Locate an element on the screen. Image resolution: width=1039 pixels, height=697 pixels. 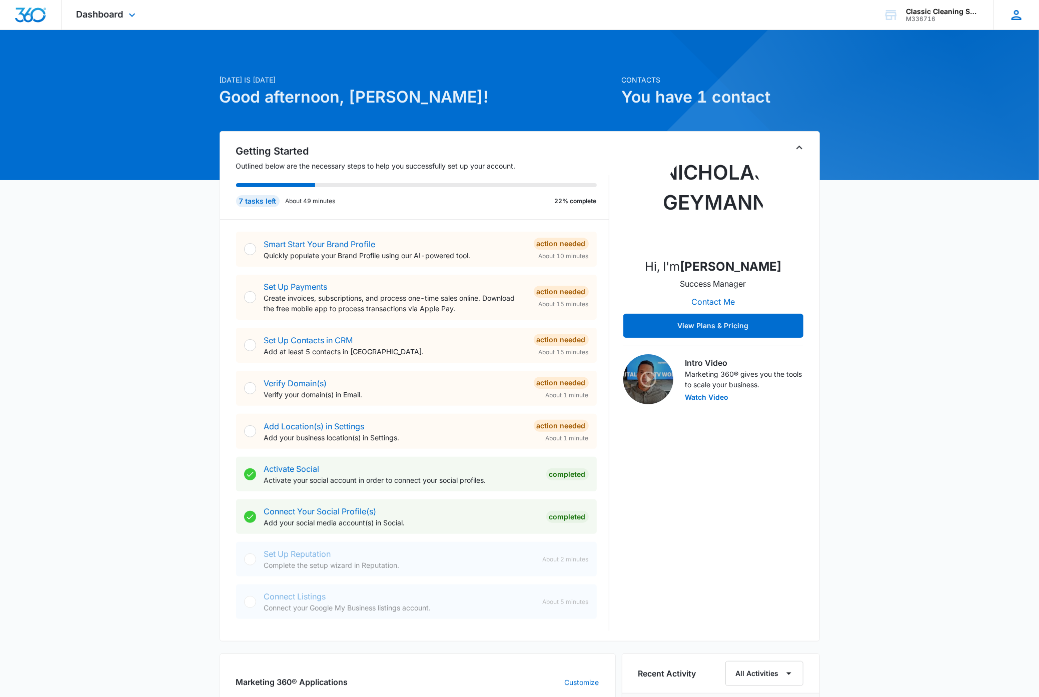
a: Add Location(s) in Settings is located at coordinates (314, 426).